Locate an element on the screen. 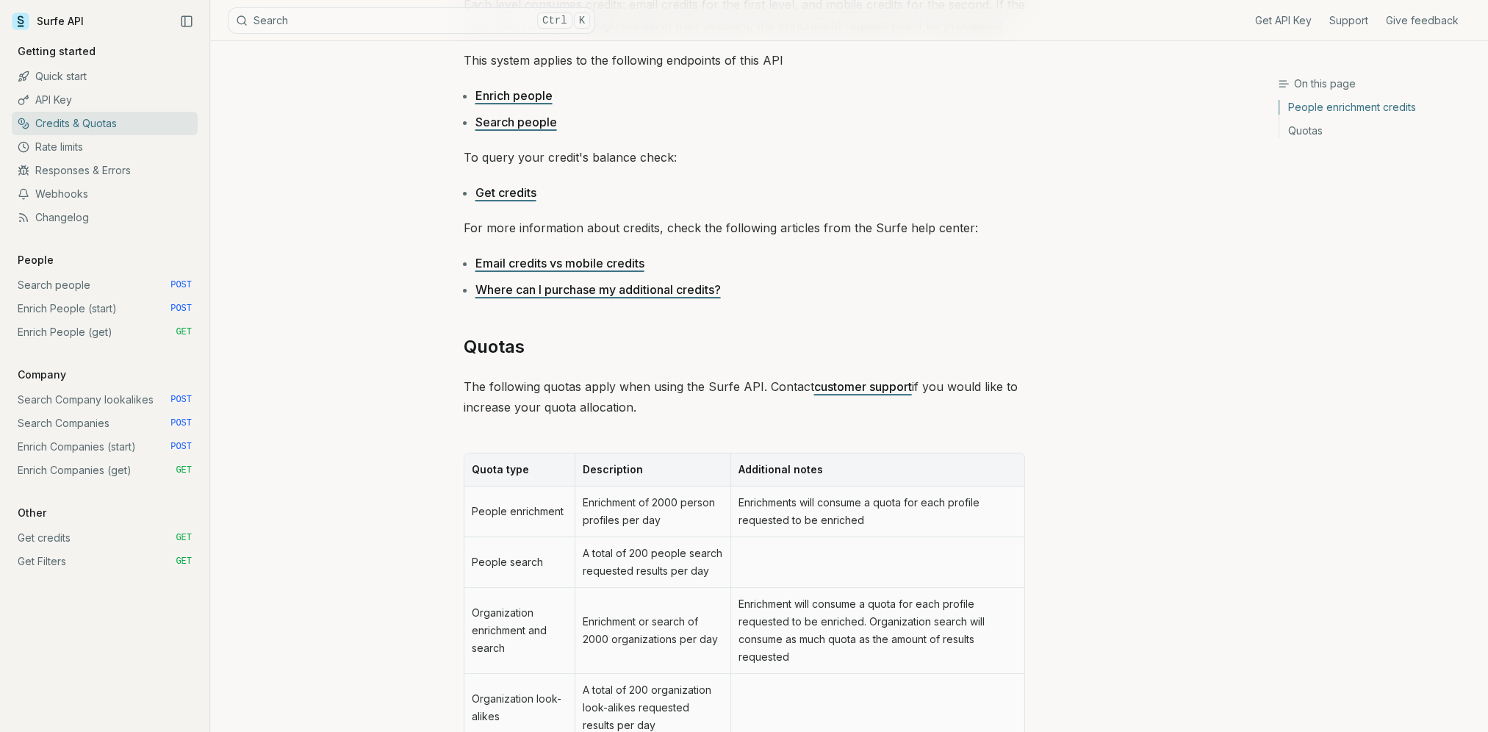 The image size is (1488, 732). a: People enrichment credits is located at coordinates (1378, 109).